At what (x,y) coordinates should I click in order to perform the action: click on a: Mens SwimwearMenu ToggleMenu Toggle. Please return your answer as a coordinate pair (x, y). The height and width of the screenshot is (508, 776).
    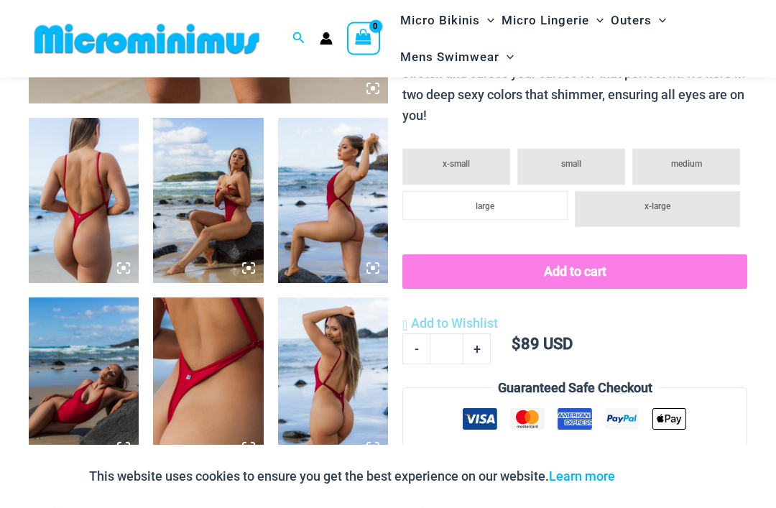
    Looking at the image, I should click on (457, 57).